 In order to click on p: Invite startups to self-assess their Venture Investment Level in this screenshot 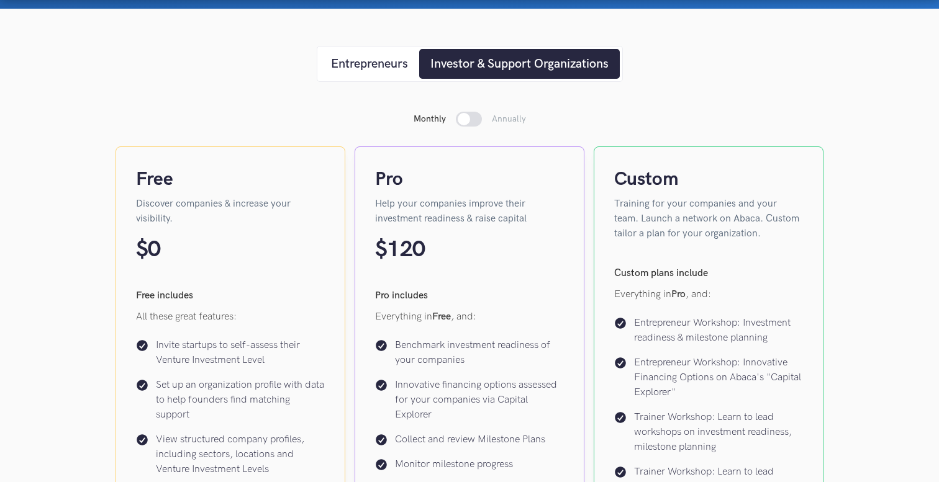, I will do `click(240, 353)`.